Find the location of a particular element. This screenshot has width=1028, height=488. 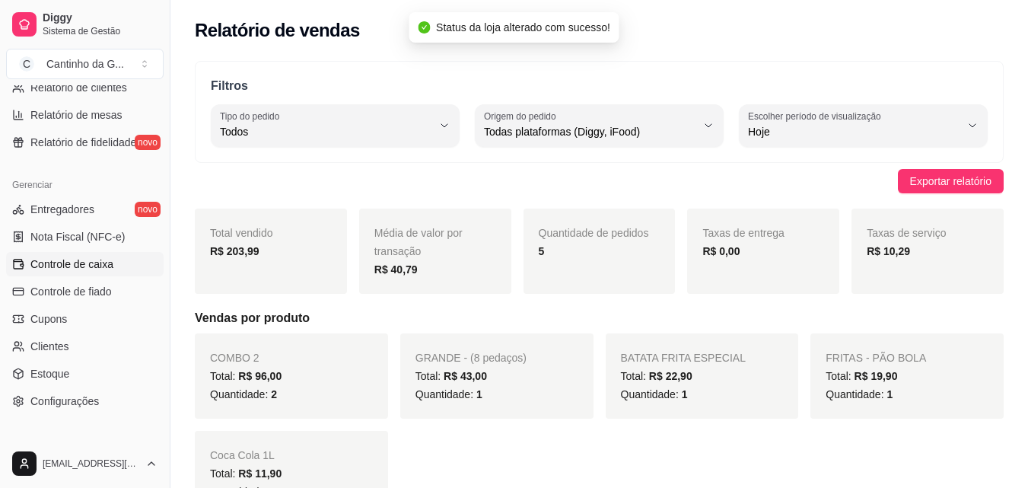

a: Entregadoresnovo is located at coordinates (84, 209).